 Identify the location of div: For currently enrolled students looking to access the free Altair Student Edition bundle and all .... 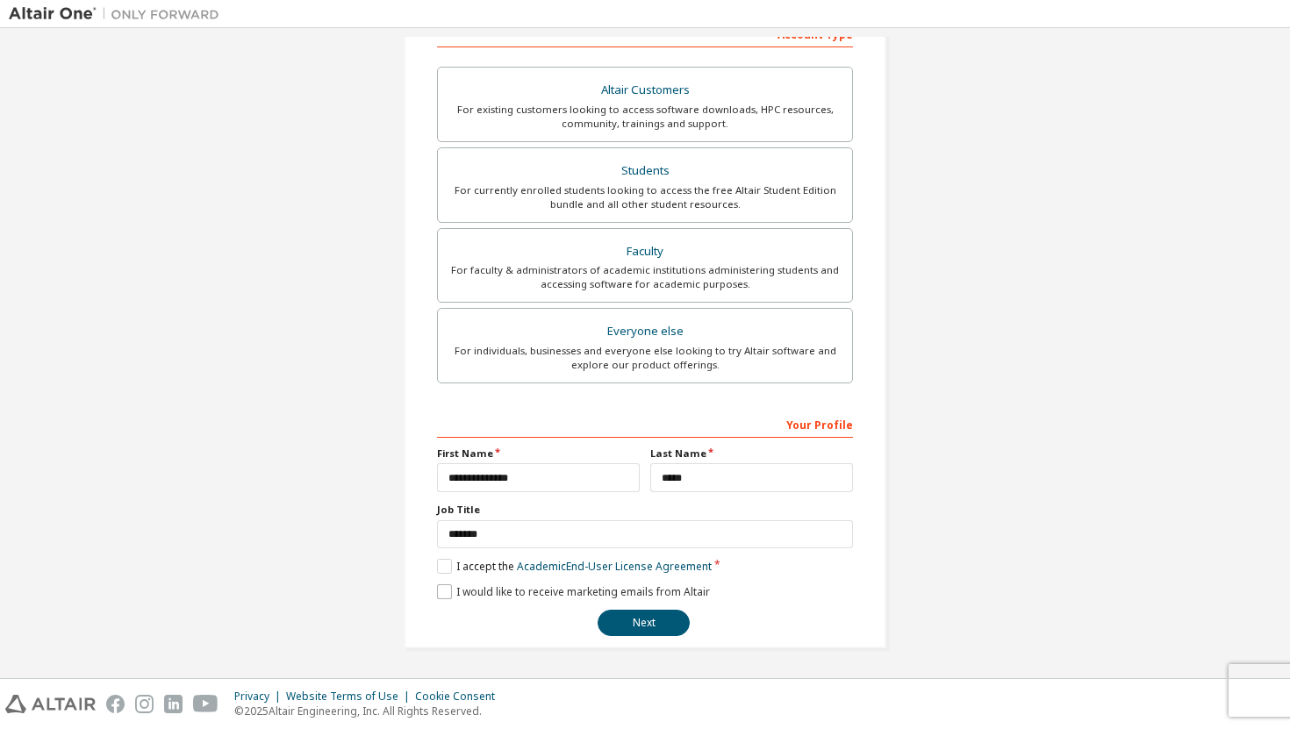
(645, 197).